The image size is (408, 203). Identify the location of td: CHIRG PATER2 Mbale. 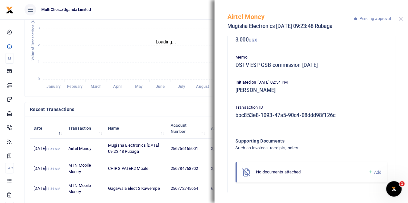
(136, 169).